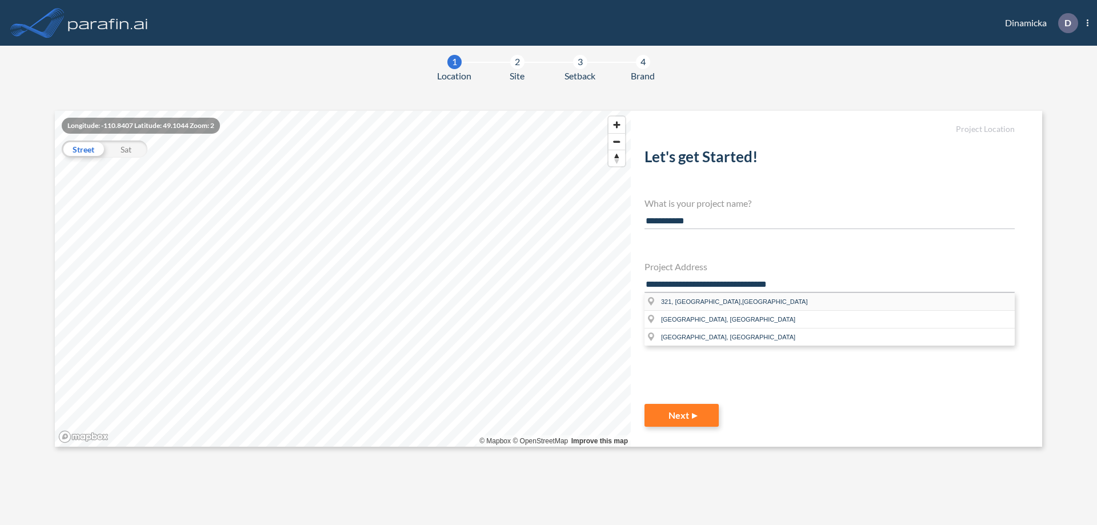 The image size is (1097, 525). I want to click on h5: Project Location, so click(829, 129).